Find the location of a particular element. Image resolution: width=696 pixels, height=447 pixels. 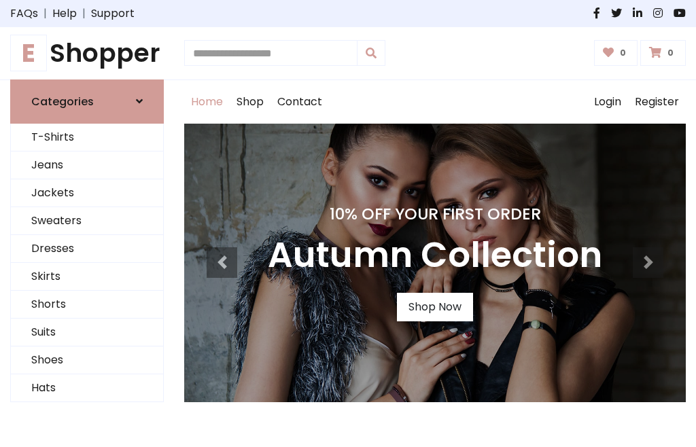

a: Suits is located at coordinates (87, 332).